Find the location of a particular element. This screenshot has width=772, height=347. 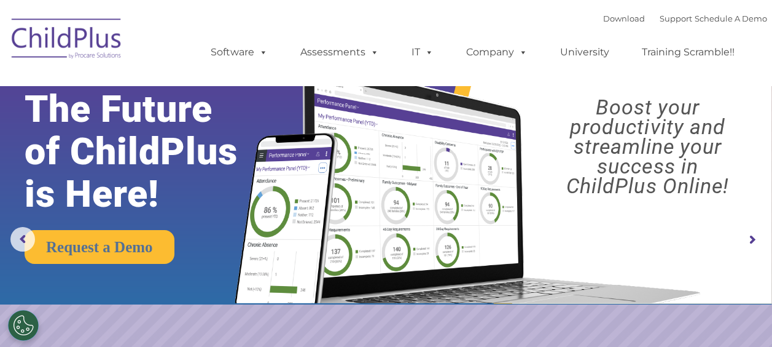

a: University is located at coordinates (585, 52).